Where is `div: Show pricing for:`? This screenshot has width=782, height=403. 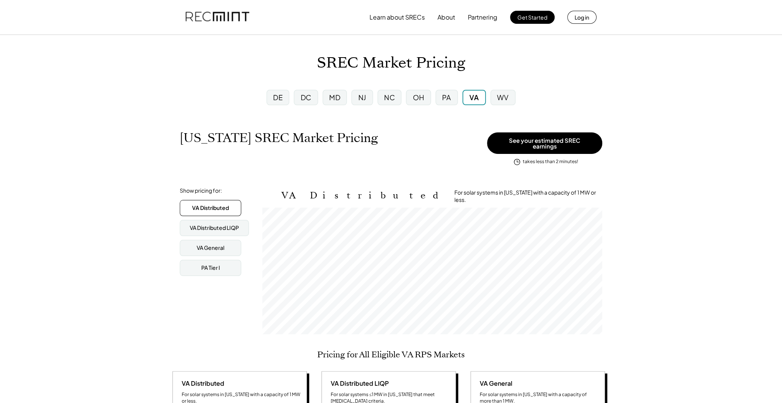
div: Show pricing for: is located at coordinates (201, 191).